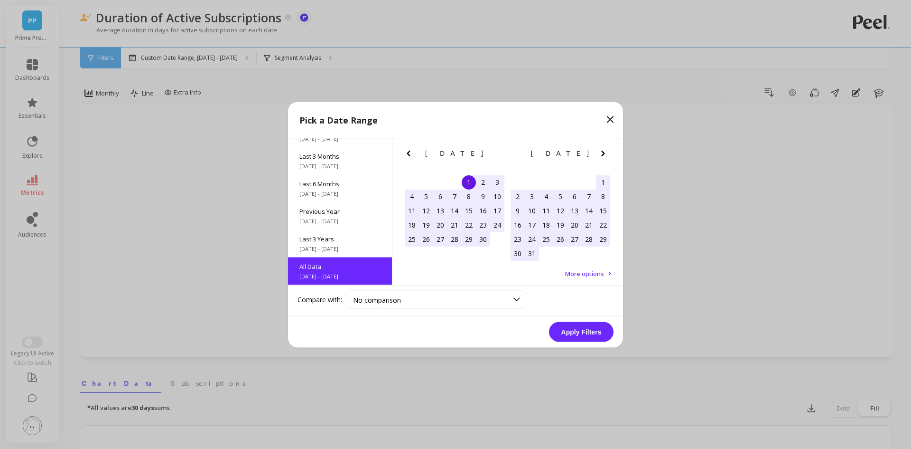 Image resolution: width=911 pixels, height=449 pixels. I want to click on div: Choose Friday, June 16th, 2017, so click(483, 210).